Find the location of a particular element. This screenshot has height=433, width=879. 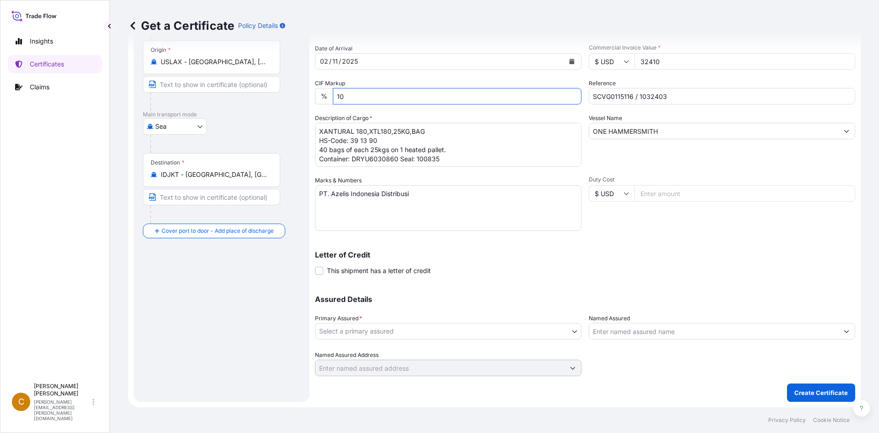

label: Named Assured is located at coordinates (610, 318).